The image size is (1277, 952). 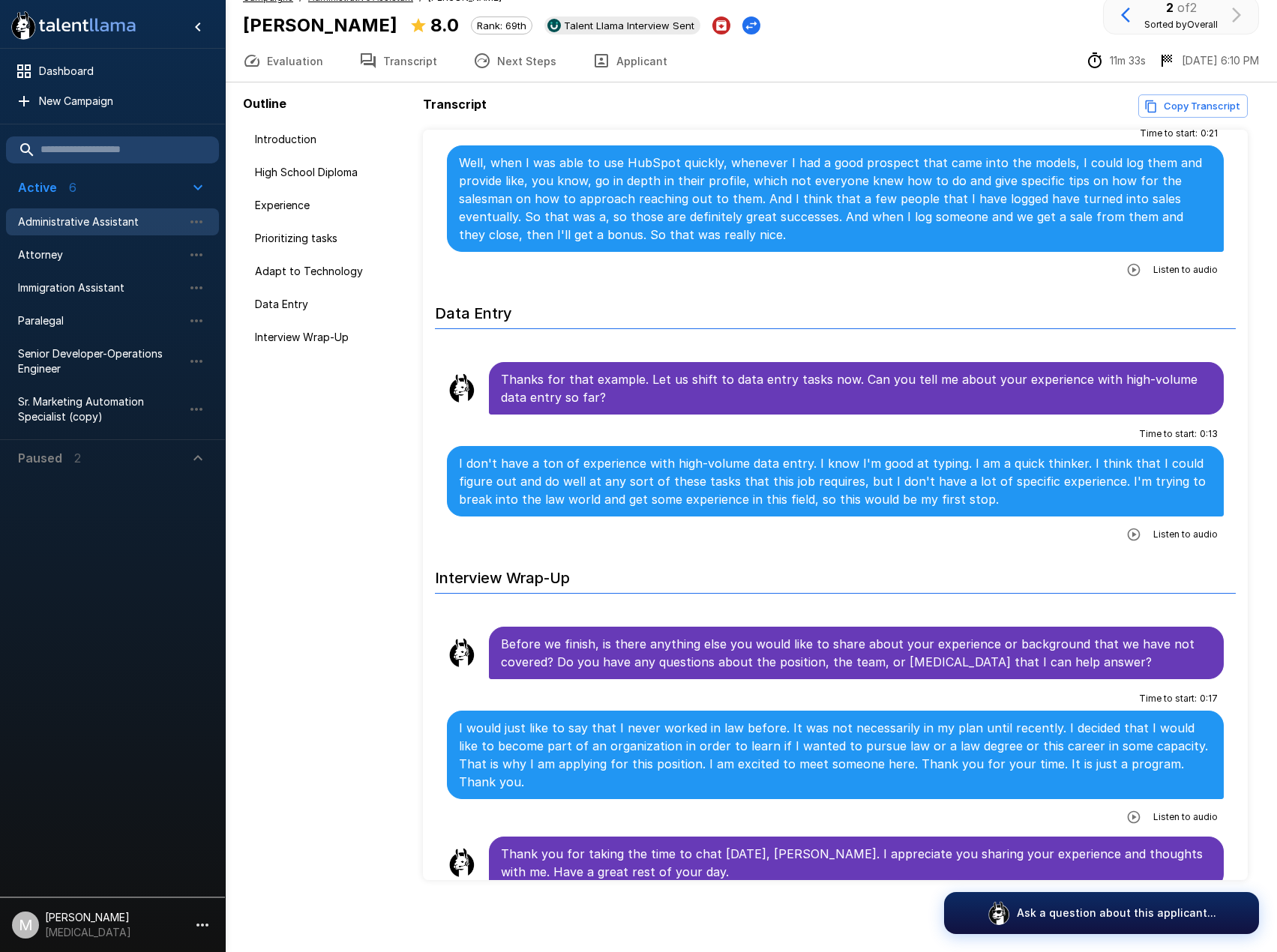 I want to click on div: View profile in UKG, so click(x=622, y=25).